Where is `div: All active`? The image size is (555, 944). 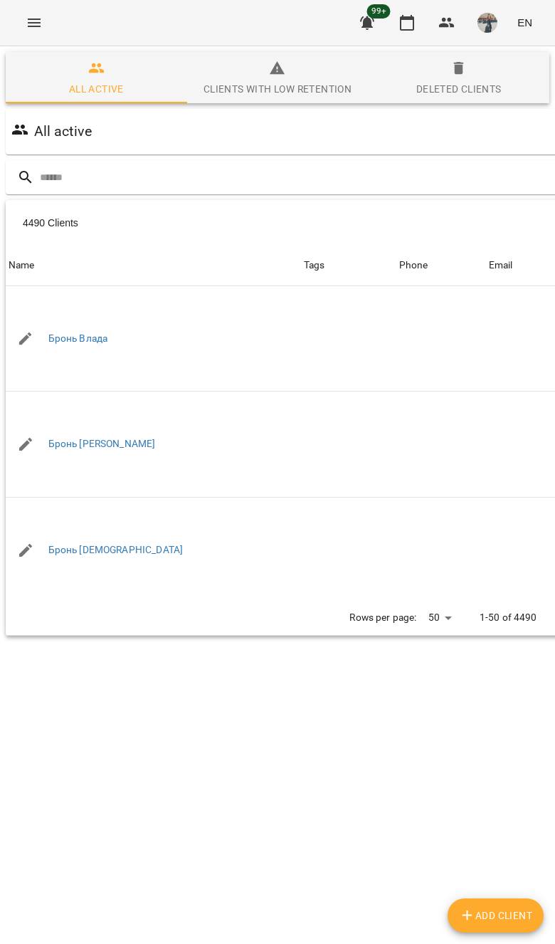
div: All active is located at coordinates (96, 89).